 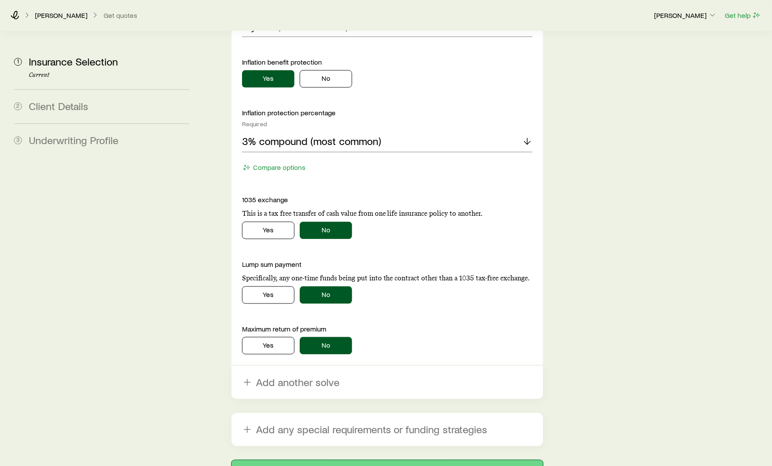 What do you see at coordinates (312, 142) in the screenshot?
I see `p: 3% compound (most common)` at bounding box center [312, 142].